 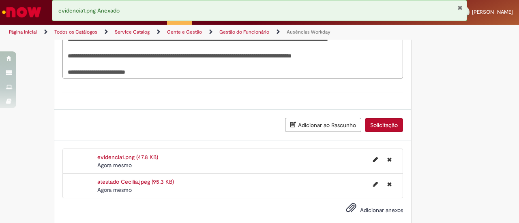 I want to click on a: evidencia1.png (47.8 KB), so click(x=128, y=157).